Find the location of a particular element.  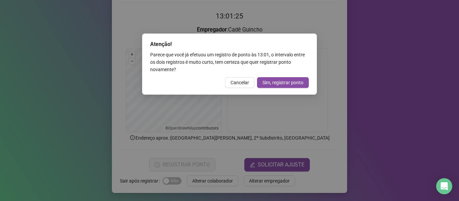

div: Open Intercom Messenger is located at coordinates (444, 186).